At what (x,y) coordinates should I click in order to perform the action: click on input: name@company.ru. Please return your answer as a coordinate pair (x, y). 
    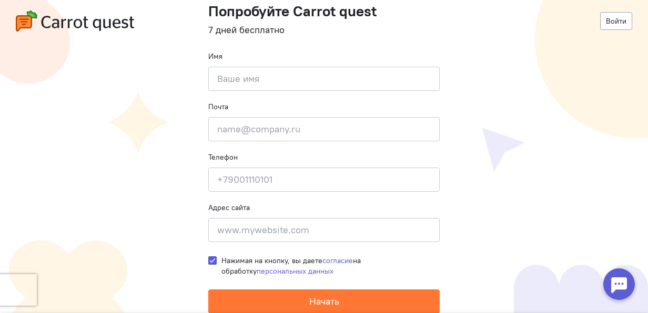
    Looking at the image, I should click on (324, 129).